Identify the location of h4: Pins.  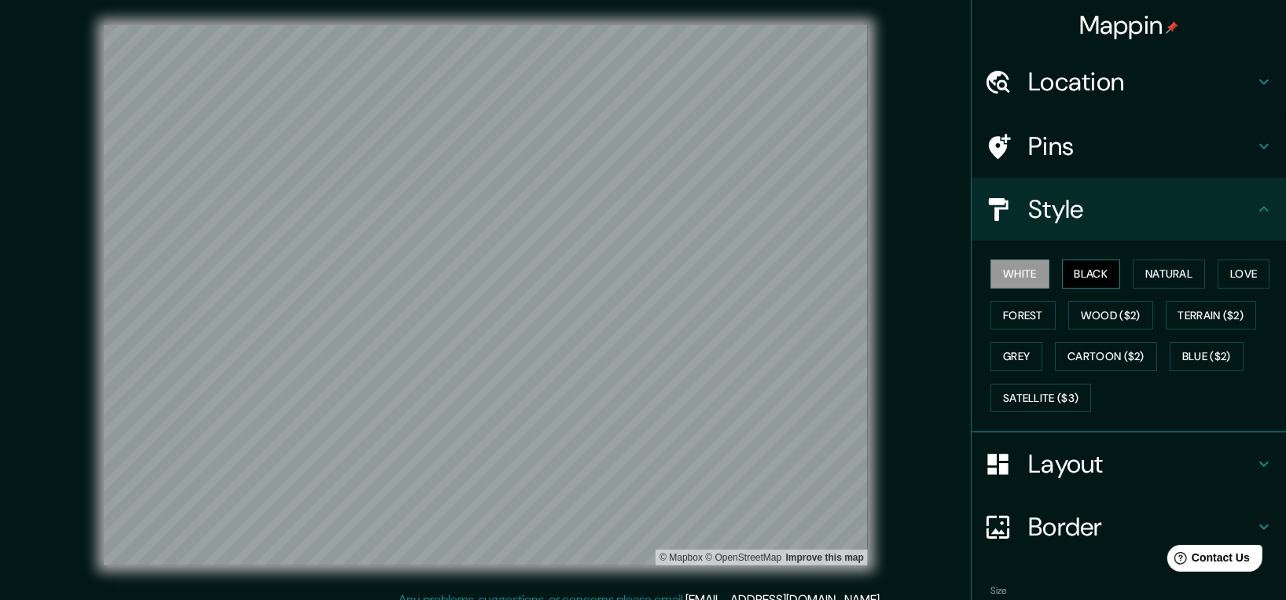
(1141, 146).